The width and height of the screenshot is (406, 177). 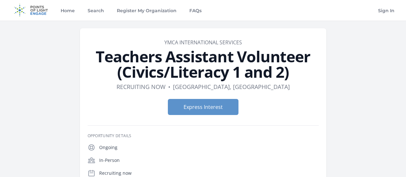 I want to click on h3: Opportunity Details, so click(x=203, y=136).